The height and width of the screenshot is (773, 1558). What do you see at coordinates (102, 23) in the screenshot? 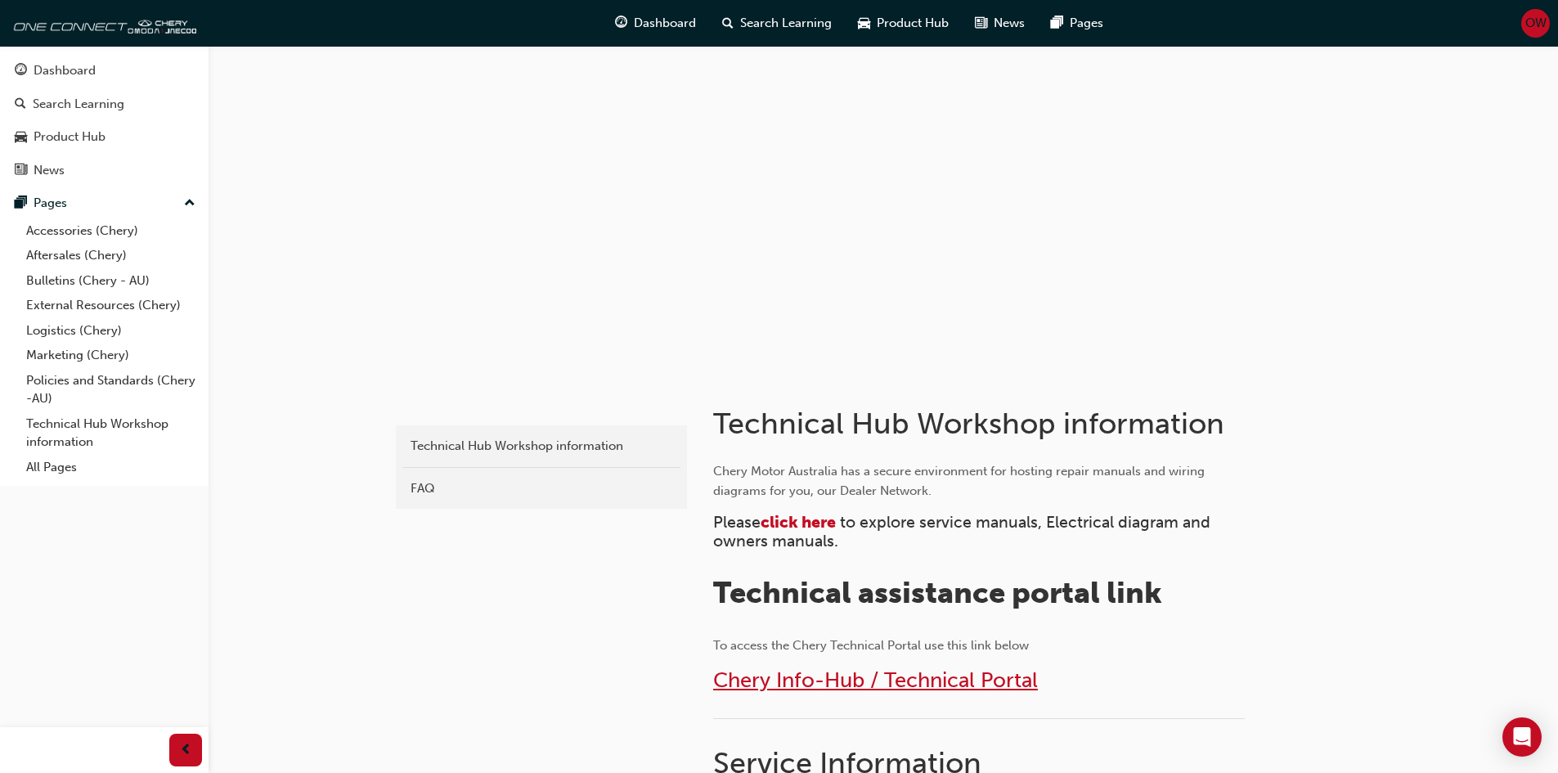
I see `a: oneconnect` at bounding box center [102, 23].